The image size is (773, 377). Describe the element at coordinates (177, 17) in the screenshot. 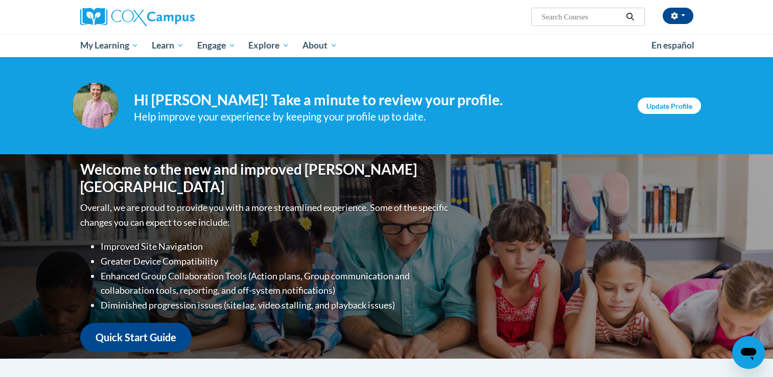

I see `a: Cox Campus` at that location.